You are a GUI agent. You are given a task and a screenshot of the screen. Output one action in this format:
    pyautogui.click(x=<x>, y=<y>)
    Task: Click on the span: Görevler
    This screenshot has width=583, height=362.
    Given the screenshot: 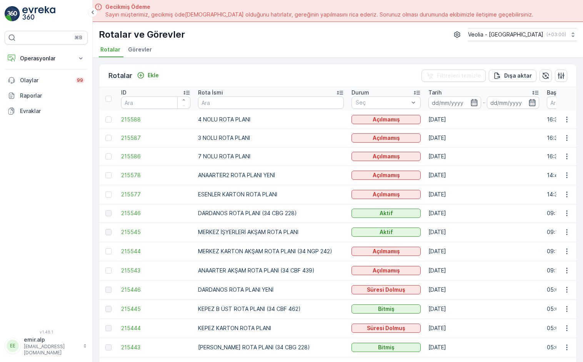 What is the action you would take?
    pyautogui.click(x=140, y=50)
    